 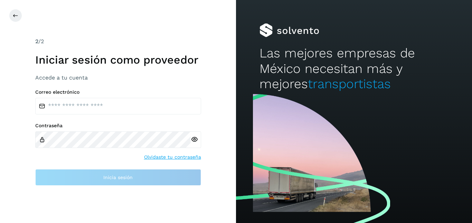 I want to click on span: Inicia sesión, so click(x=118, y=177).